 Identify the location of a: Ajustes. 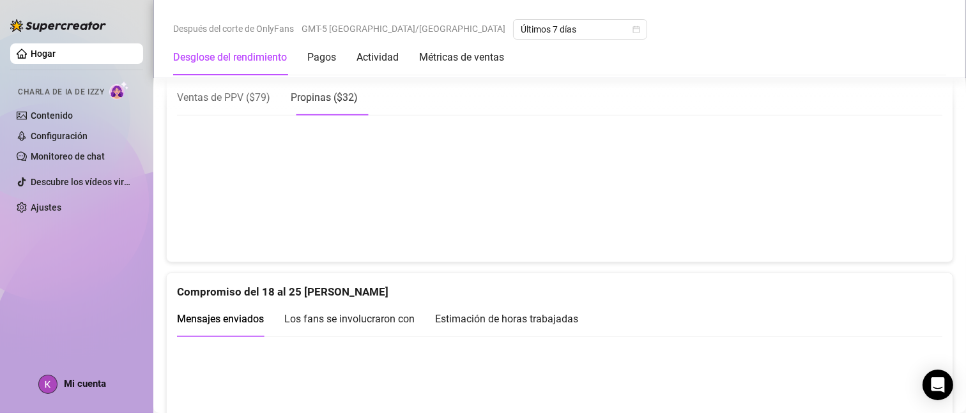
(46, 208).